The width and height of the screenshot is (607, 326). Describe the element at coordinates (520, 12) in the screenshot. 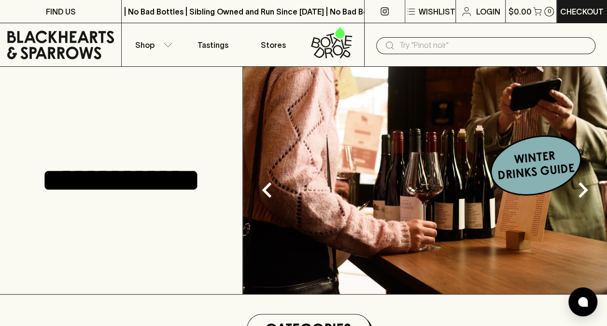

I see `p: $0.00` at that location.